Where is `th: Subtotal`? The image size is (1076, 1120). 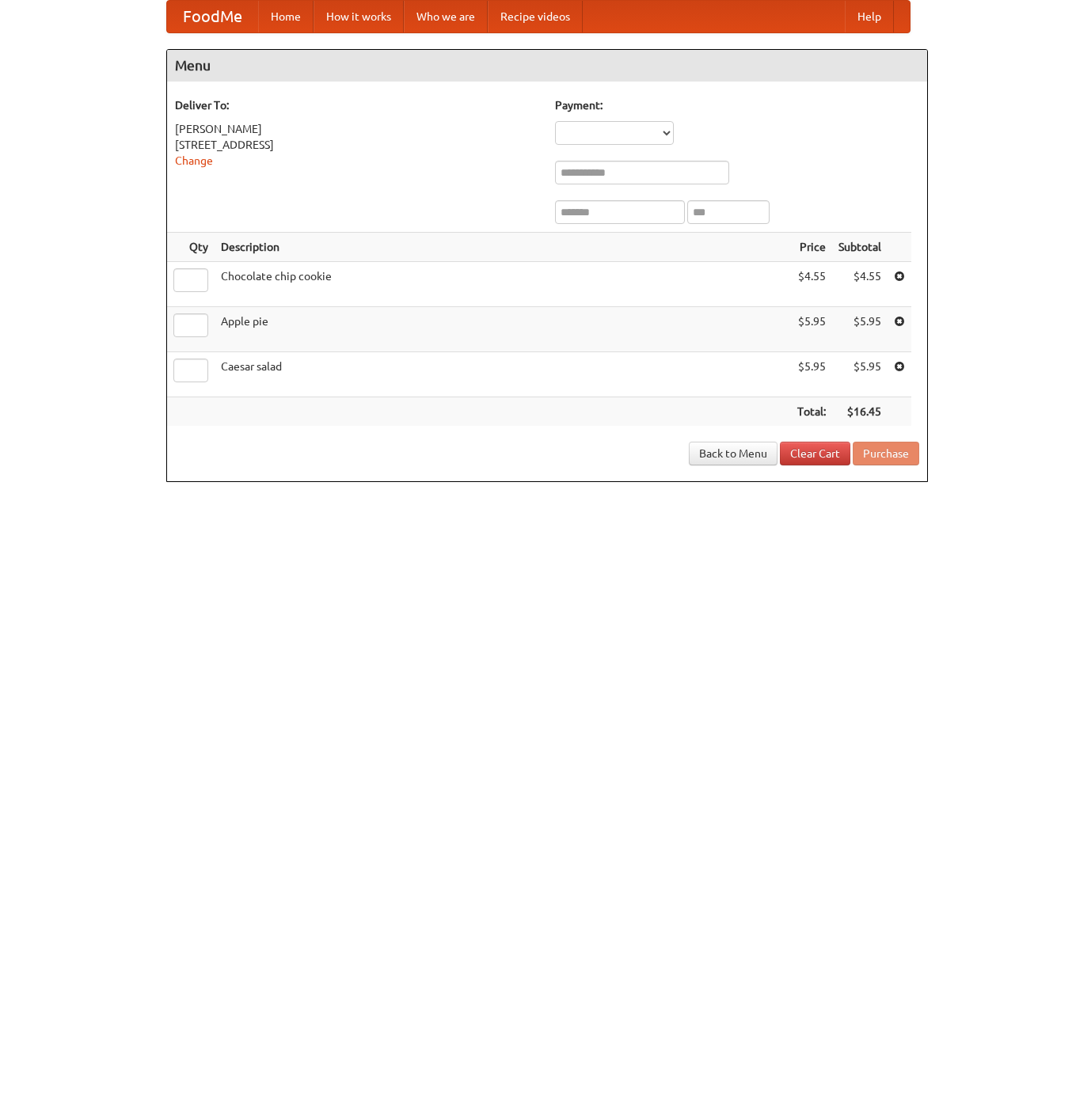
th: Subtotal is located at coordinates (860, 247).